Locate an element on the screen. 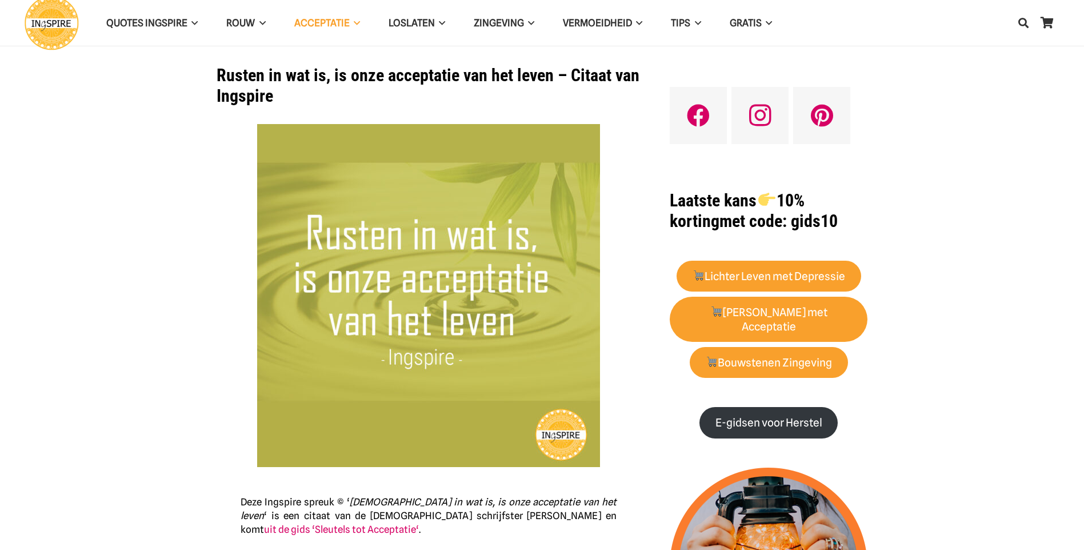 The width and height of the screenshot is (1084, 550). strong: Lichter Leven met Depressie is located at coordinates (769, 276).